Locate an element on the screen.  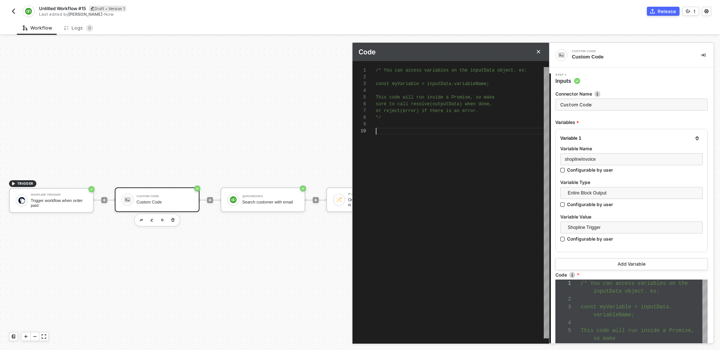
div: 9 is located at coordinates (359, 124).